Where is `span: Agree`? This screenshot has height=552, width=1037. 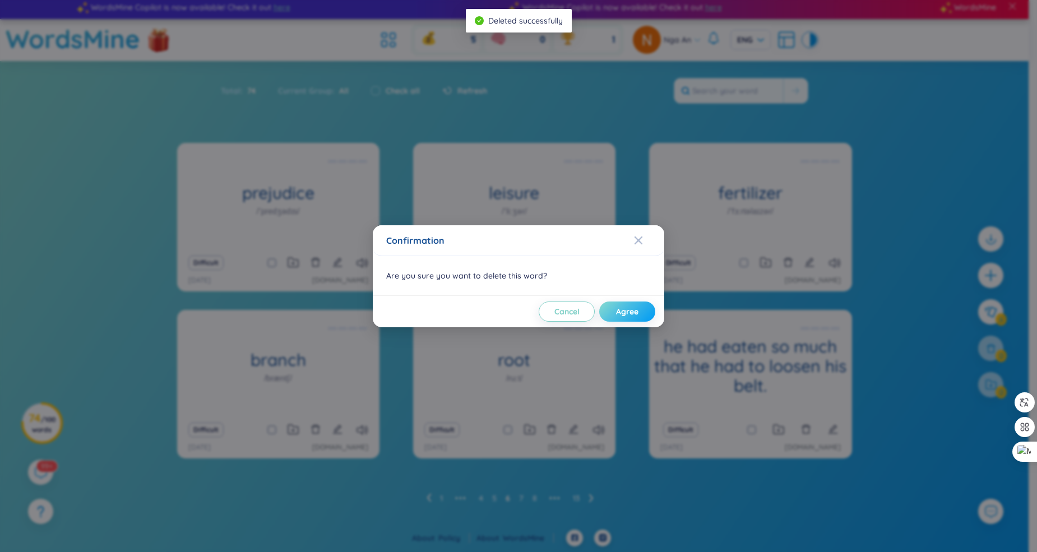 span: Agree is located at coordinates (627, 312).